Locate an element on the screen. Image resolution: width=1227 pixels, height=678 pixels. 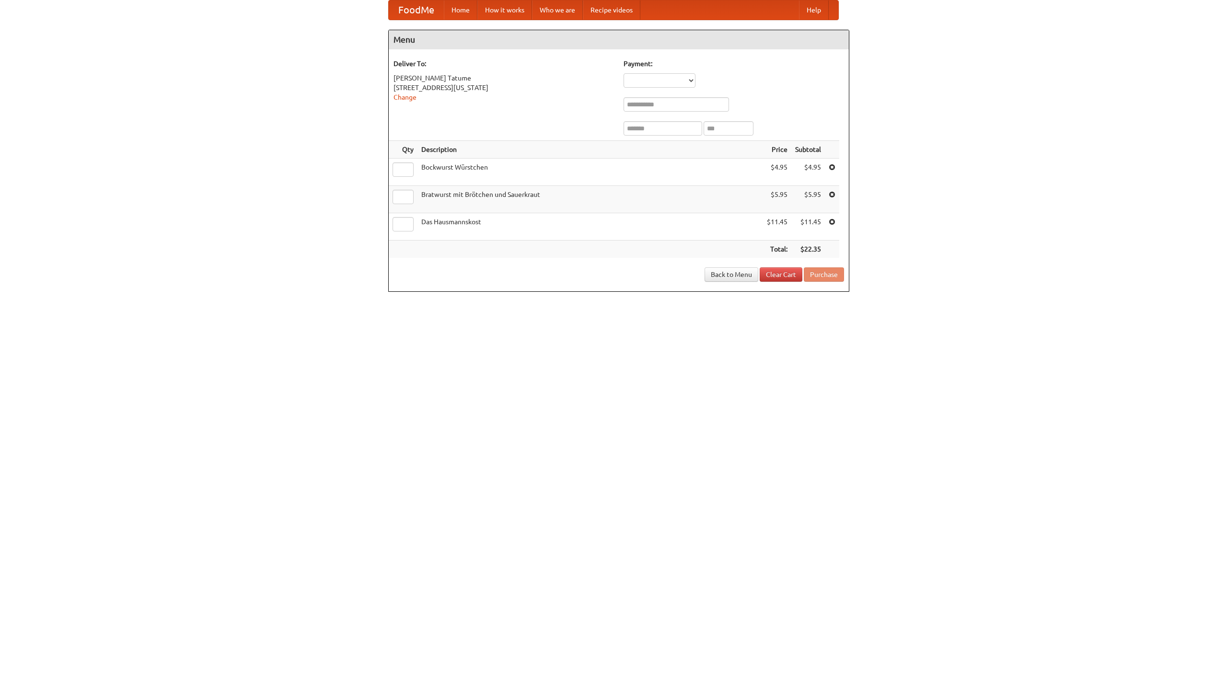
td: Bratwurst mit Brötchen und Sauerkraut is located at coordinates (590, 199).